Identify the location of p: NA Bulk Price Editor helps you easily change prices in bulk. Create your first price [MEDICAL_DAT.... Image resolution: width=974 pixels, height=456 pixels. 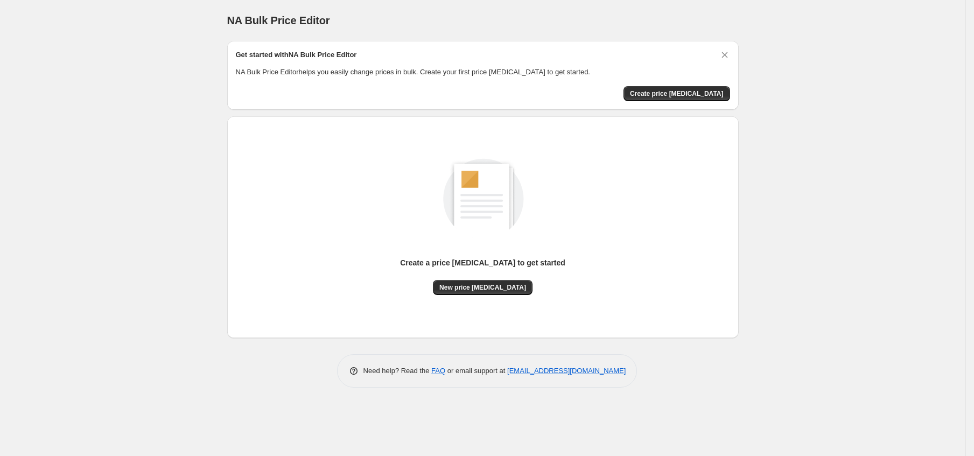
(483, 72).